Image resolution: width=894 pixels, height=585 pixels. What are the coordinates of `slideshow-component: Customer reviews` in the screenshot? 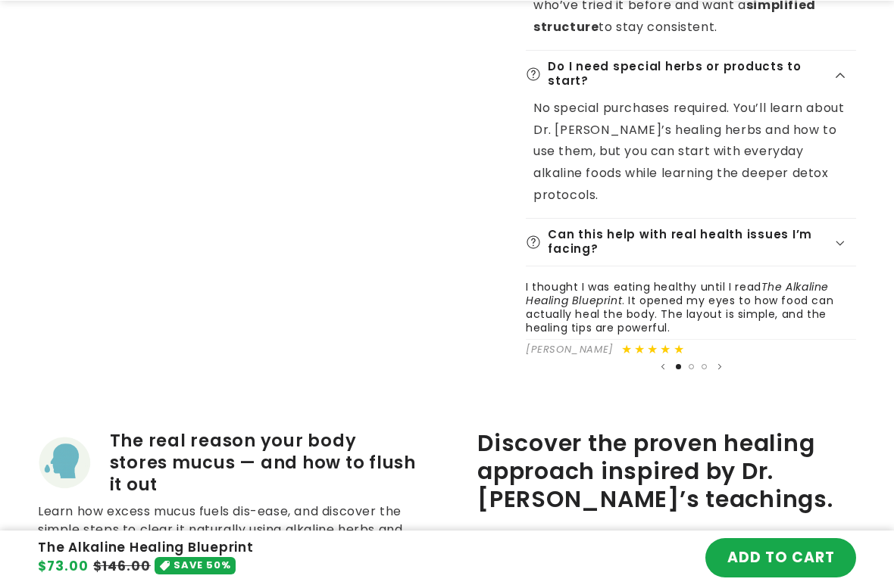 It's located at (691, 327).